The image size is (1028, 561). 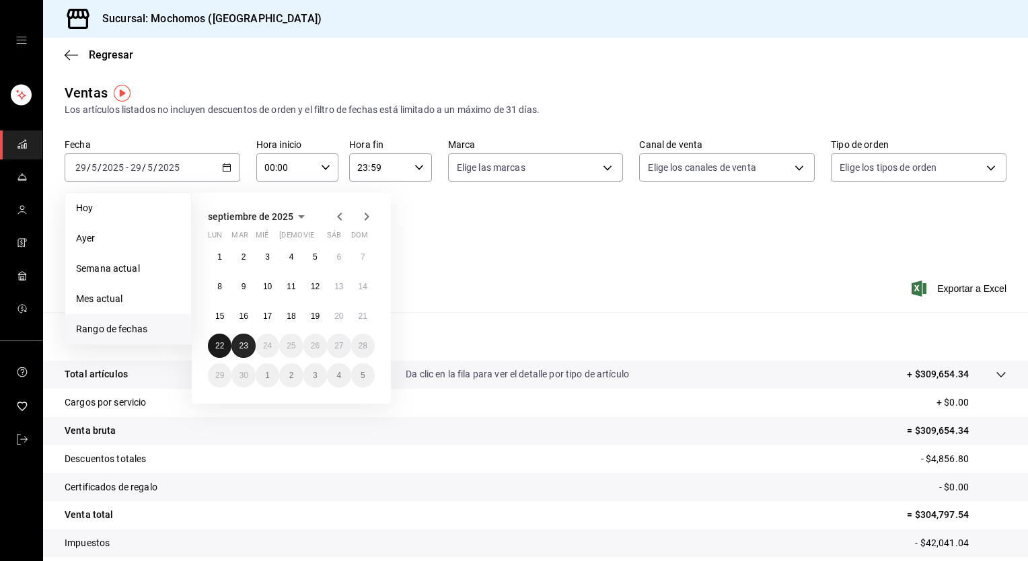 What do you see at coordinates (315, 375) in the screenshot?
I see `button: 3 de octubre de 2025` at bounding box center [315, 375].